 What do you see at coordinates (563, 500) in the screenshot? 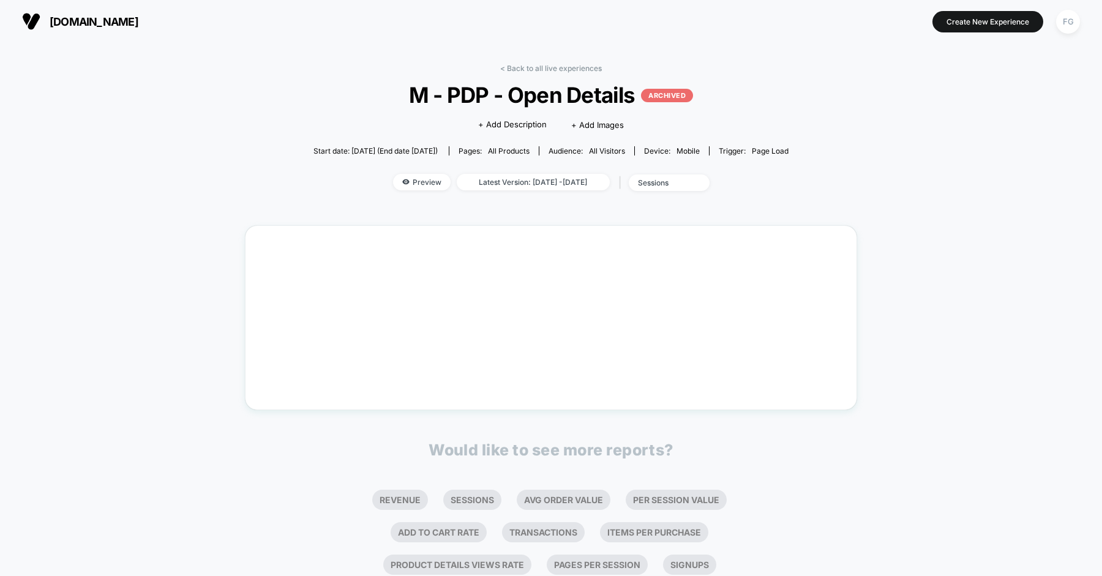
I see `li: Avg Order Value` at bounding box center [563, 500].